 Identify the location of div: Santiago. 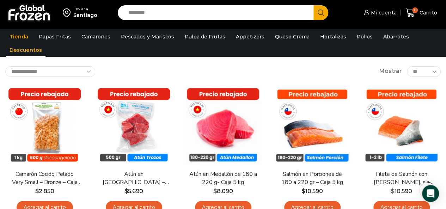
(85, 15).